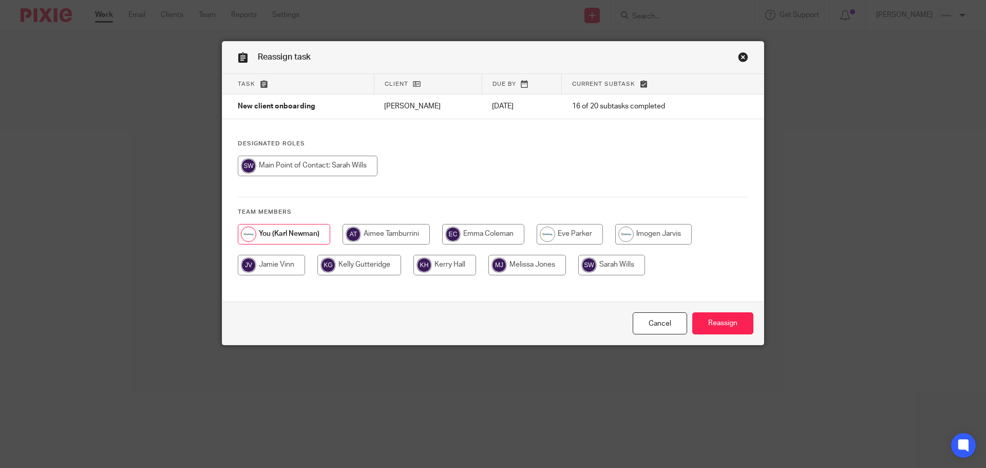 The height and width of the screenshot is (468, 986). I want to click on span: Task, so click(246, 84).